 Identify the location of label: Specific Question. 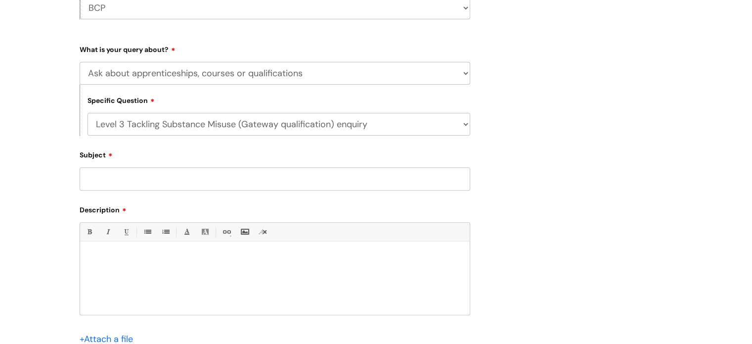
(121, 100).